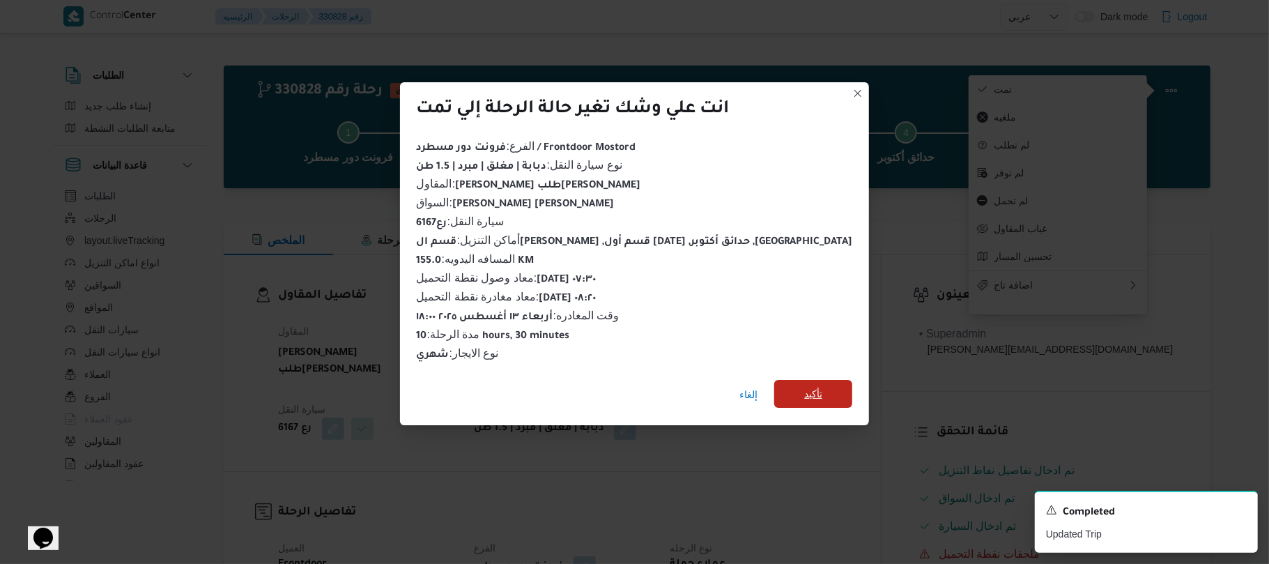 The width and height of the screenshot is (1269, 564). Describe the element at coordinates (749, 395) in the screenshot. I see `button: إلغاء` at that location.